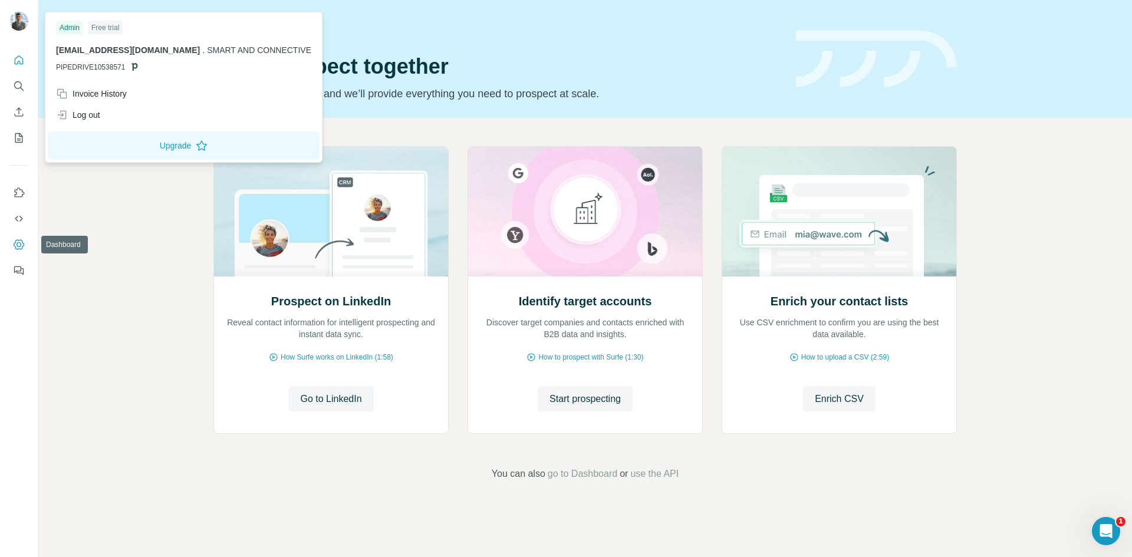 Image resolution: width=1132 pixels, height=557 pixels. Describe the element at coordinates (839, 212) in the screenshot. I see `img: Enrich your contact lists` at that location.